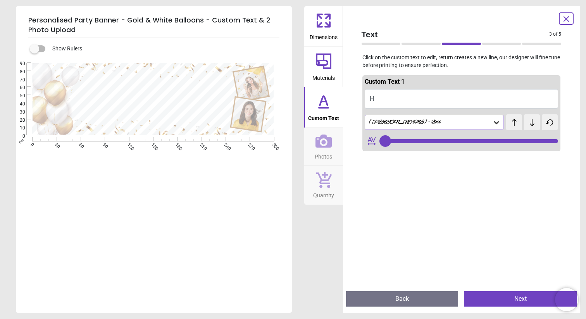  What do you see at coordinates (324, 117) in the screenshot?
I see `span: Custom Text` at bounding box center [324, 117].